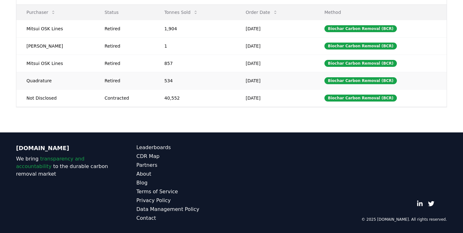  Describe the element at coordinates (195, 80) in the screenshot. I see `td: 534` at that location.